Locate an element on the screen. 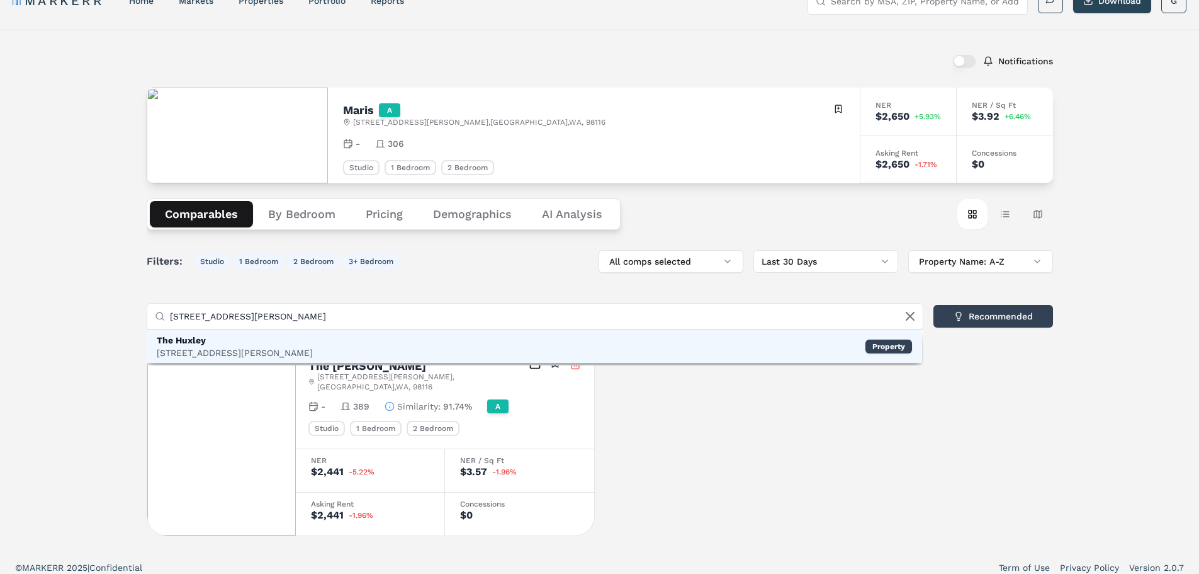 Image resolution: width=1199 pixels, height=574 pixels. button: Recommended is located at coordinates (994, 316).